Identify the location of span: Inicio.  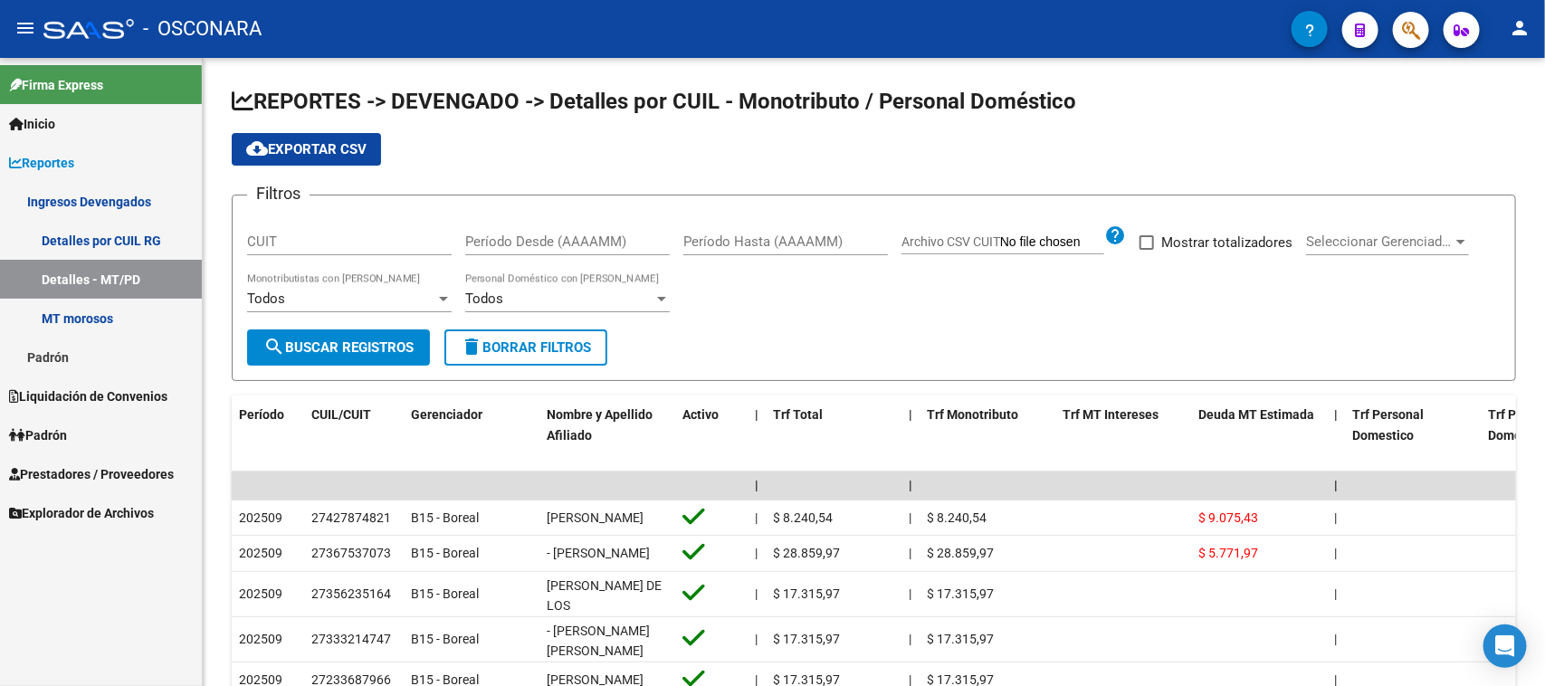
(32, 124).